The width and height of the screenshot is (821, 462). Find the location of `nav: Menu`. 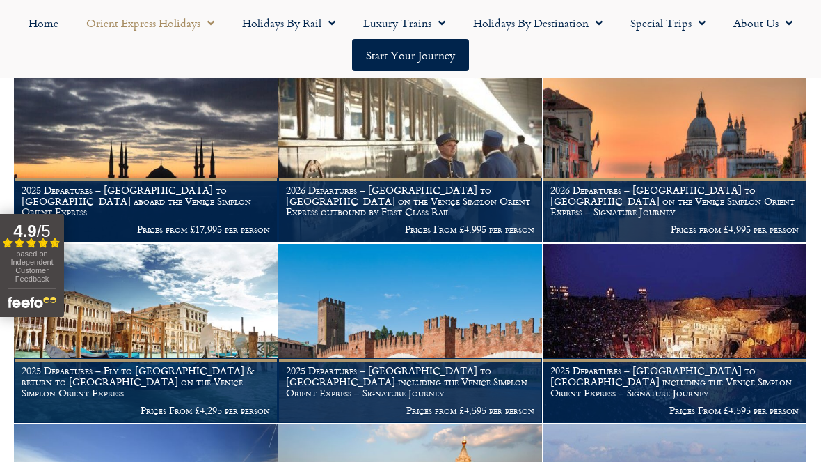

nav: Menu is located at coordinates (411, 39).